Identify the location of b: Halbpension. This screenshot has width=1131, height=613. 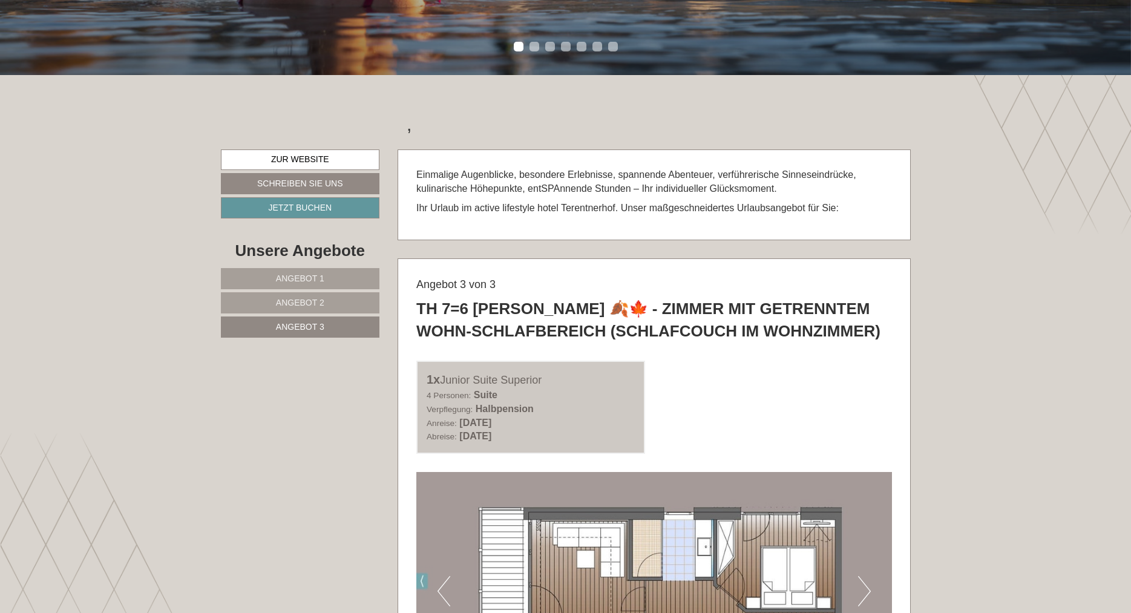
(505, 408).